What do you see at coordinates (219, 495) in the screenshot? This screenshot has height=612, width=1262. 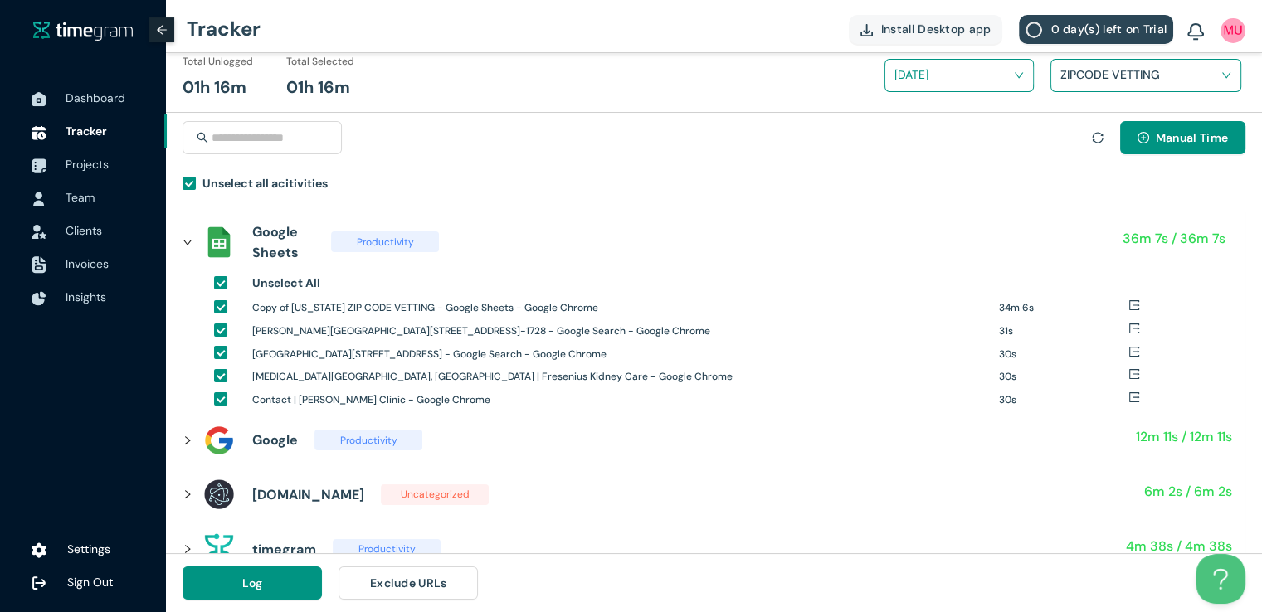 I see `img: assets%2Ficons%2Felectron-logo.png` at bounding box center [219, 495].